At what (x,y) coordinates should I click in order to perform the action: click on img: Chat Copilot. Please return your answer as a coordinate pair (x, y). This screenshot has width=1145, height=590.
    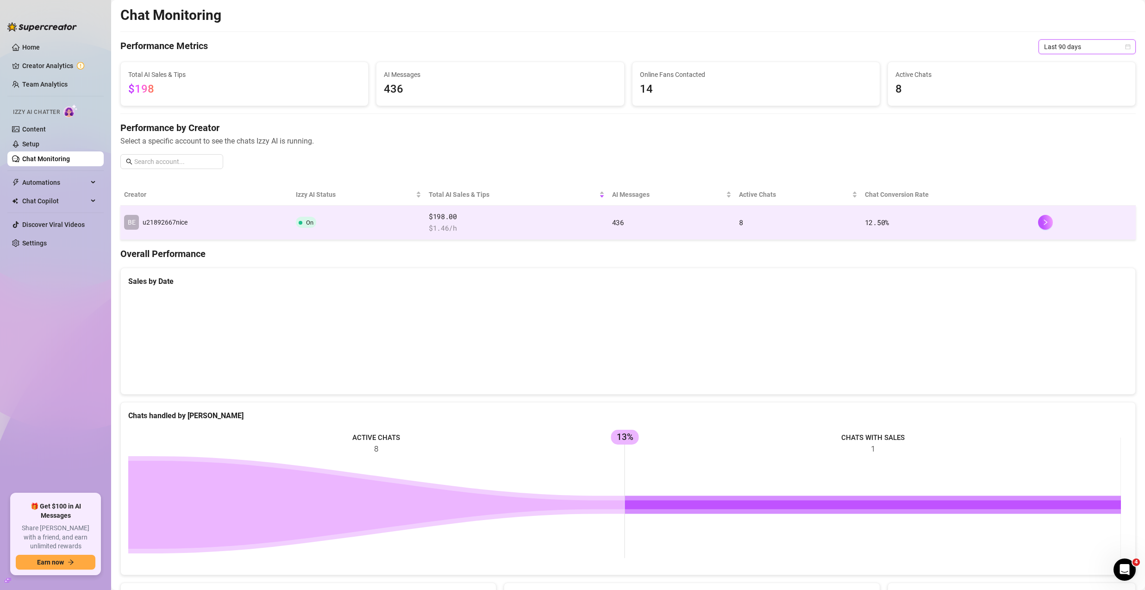
    Looking at the image, I should click on (15, 201).